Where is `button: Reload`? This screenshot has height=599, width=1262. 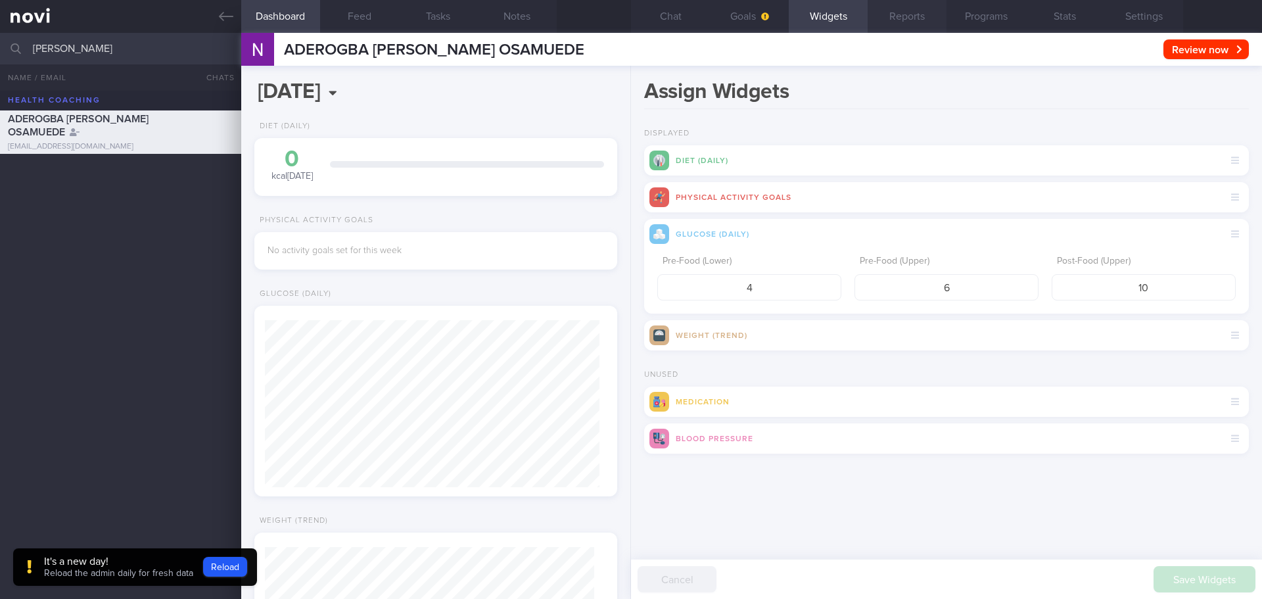 button: Reload is located at coordinates (225, 566).